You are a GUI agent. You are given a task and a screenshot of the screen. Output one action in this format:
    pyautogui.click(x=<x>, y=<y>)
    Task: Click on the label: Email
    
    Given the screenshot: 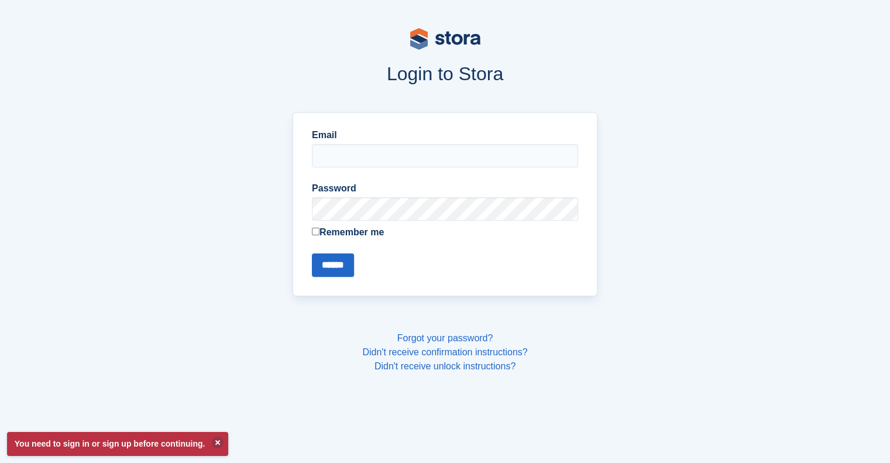 What is the action you would take?
    pyautogui.click(x=445, y=135)
    